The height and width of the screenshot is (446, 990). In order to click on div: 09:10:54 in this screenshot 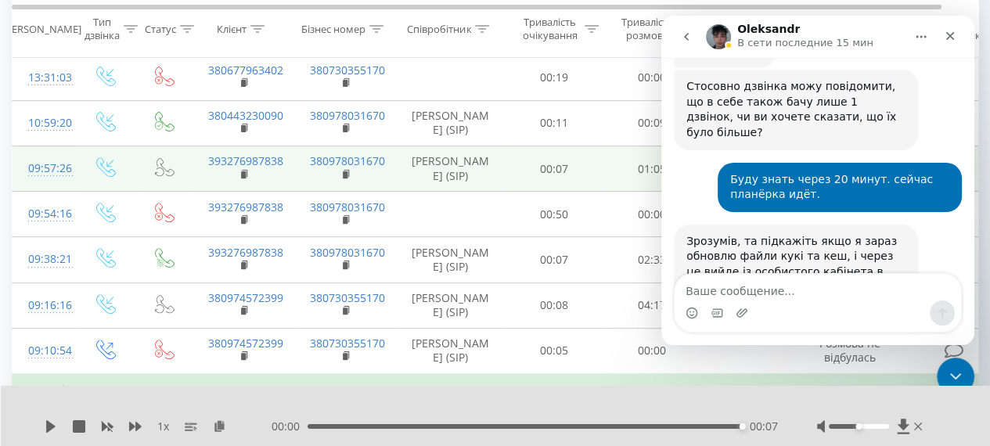, I will do `click(44, 351)`.